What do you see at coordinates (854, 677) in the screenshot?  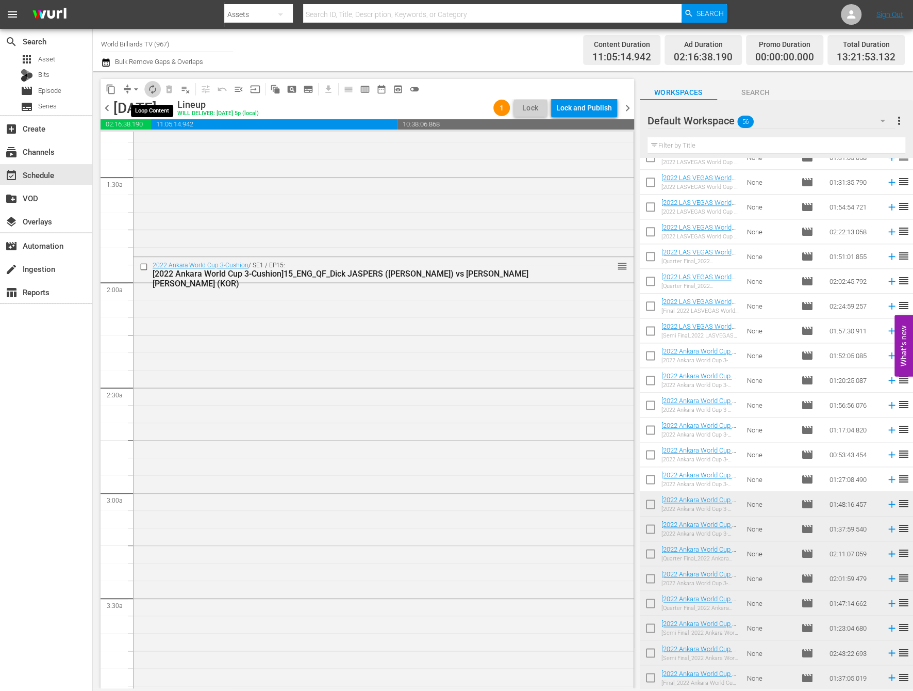 I see `td: 01:37:05.019` at bounding box center [854, 677].